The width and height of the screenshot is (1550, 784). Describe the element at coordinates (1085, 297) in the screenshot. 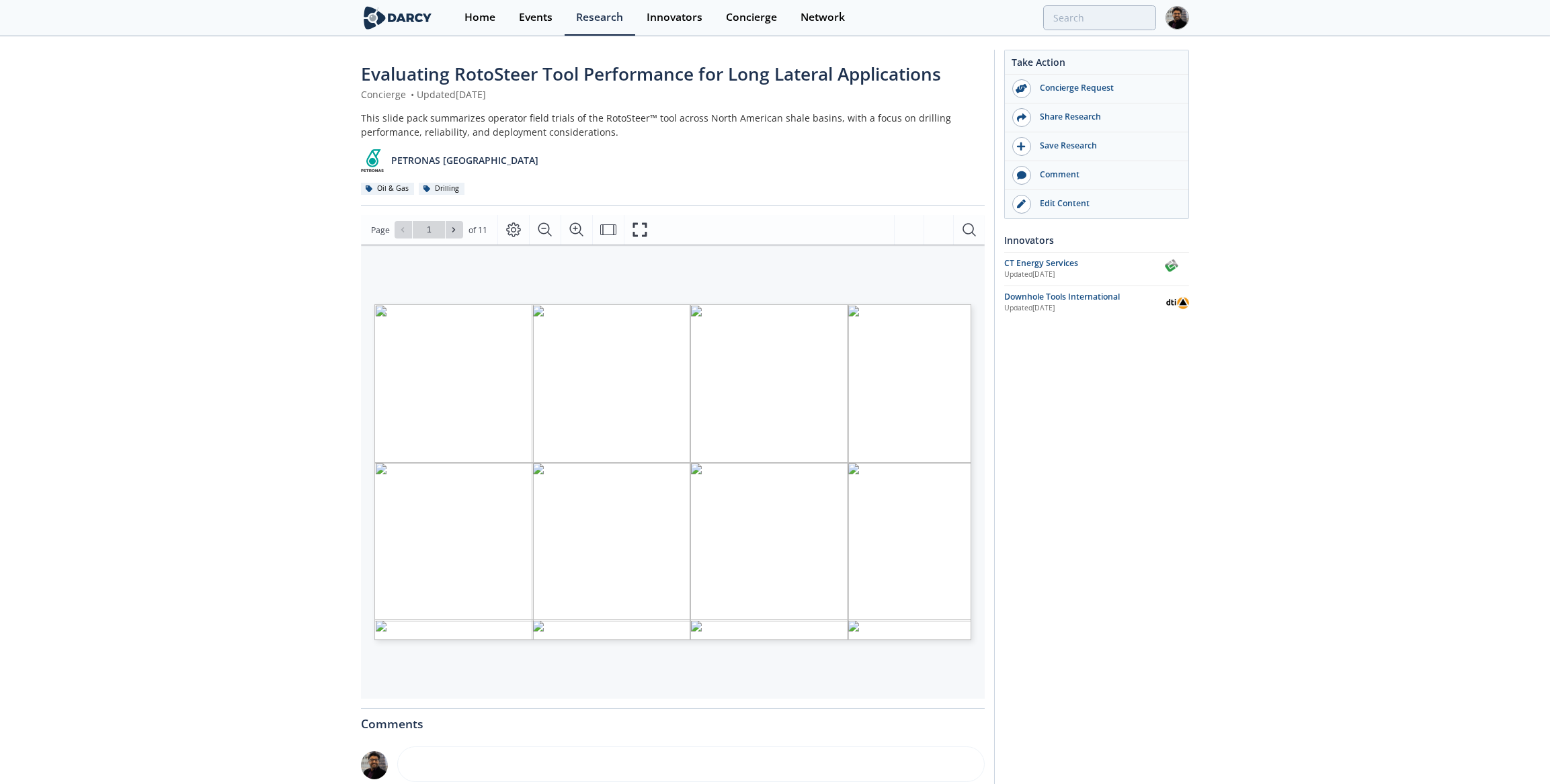

I see `div: Downhole Tools International` at that location.